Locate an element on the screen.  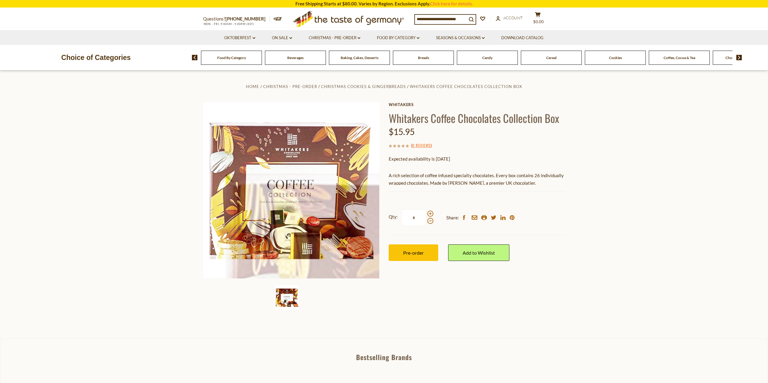
a: Home is located at coordinates (252, 87).